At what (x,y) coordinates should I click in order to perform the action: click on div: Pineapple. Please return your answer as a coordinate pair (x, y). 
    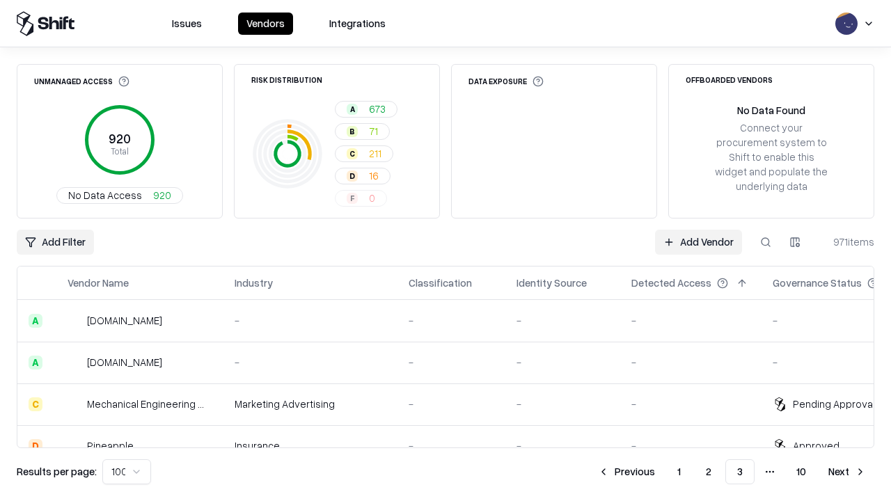
    Looking at the image, I should click on (110, 446).